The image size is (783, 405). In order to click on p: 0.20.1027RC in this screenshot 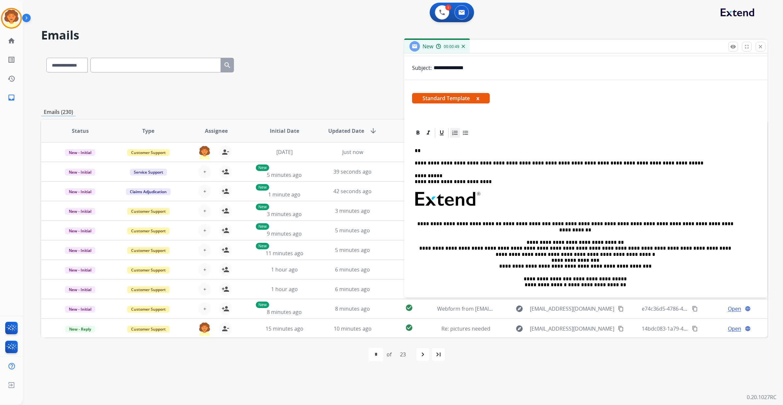, I will do `click(761, 397)`.